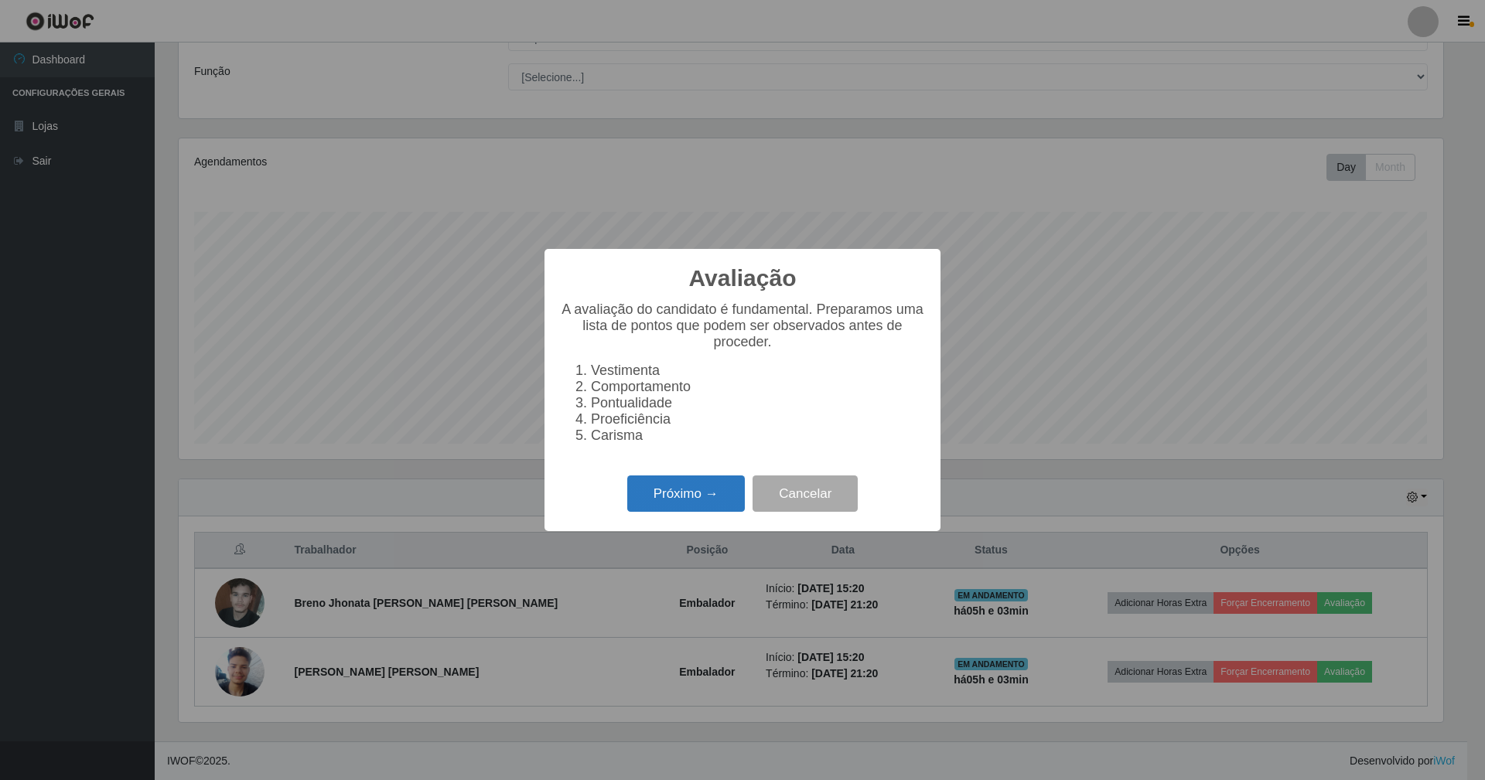 This screenshot has width=1485, height=780. Describe the element at coordinates (758, 419) in the screenshot. I see `li: Proeficiência` at that location.